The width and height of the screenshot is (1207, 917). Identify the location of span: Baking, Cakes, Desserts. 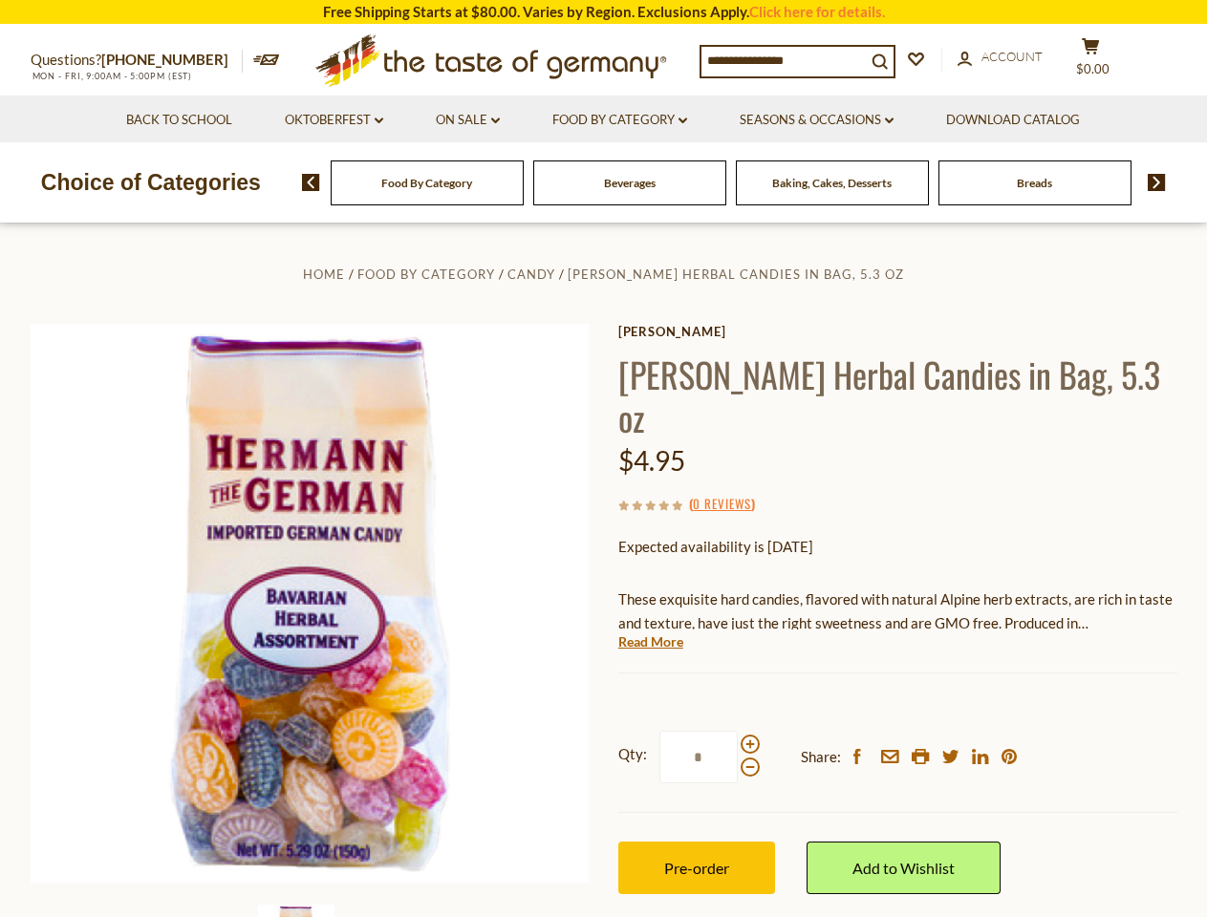
(831, 182).